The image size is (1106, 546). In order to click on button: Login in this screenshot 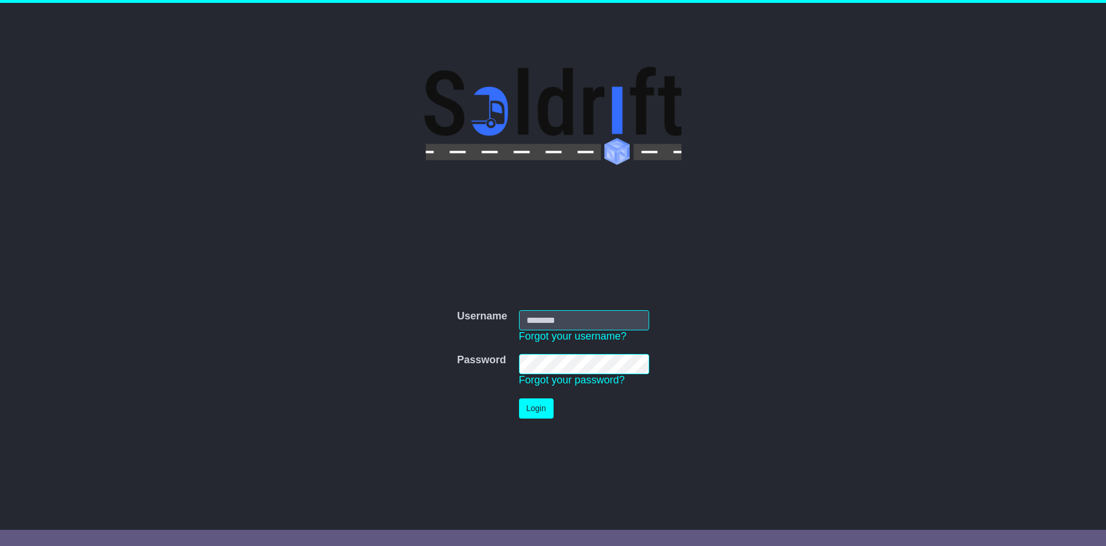, I will do `click(537, 408)`.